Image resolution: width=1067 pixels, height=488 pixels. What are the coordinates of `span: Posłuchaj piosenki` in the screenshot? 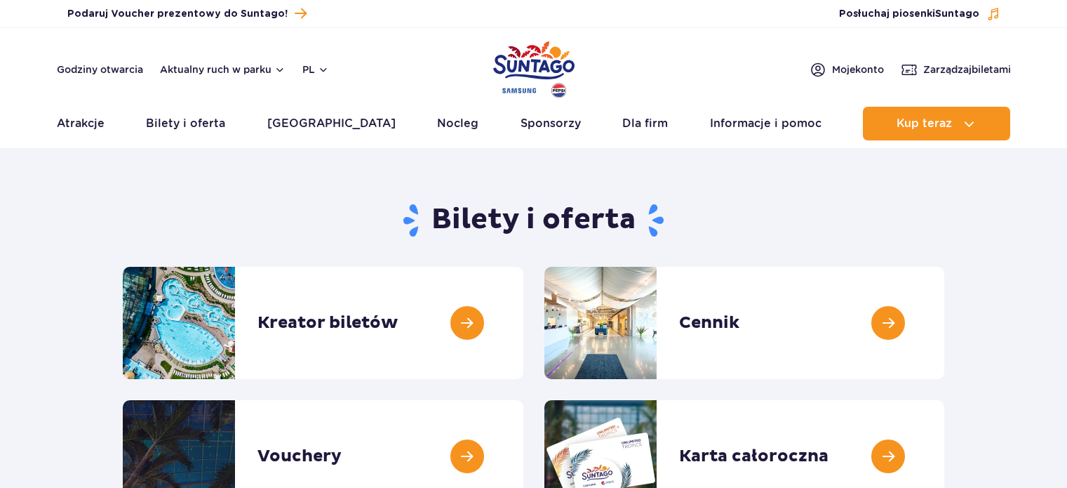 It's located at (909, 14).